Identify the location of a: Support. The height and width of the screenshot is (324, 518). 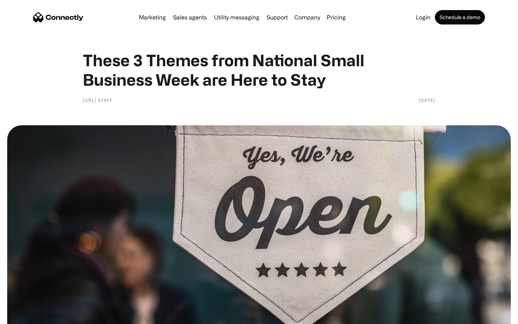
(277, 17).